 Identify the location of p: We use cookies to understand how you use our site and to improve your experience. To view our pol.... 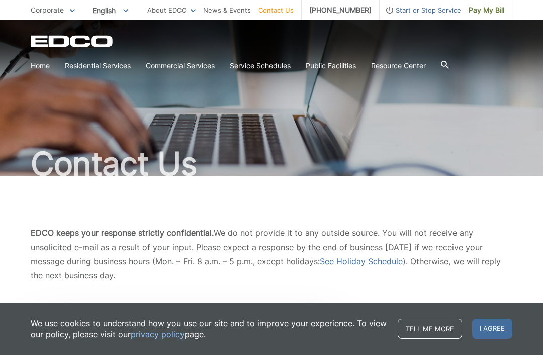
(209, 329).